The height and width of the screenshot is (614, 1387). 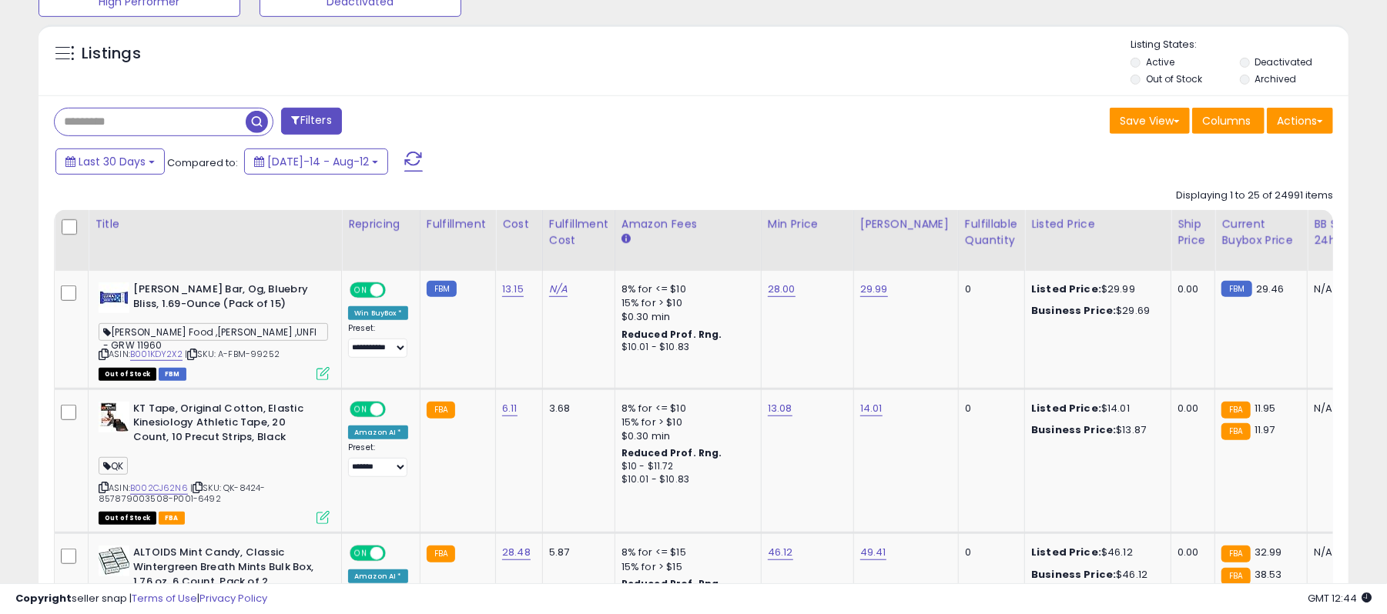 I want to click on a: 29.99, so click(x=874, y=289).